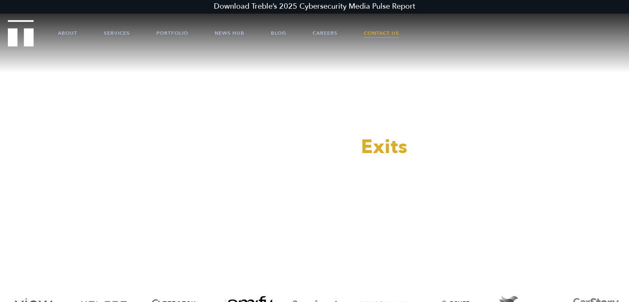  I want to click on span: Exits, so click(384, 147).